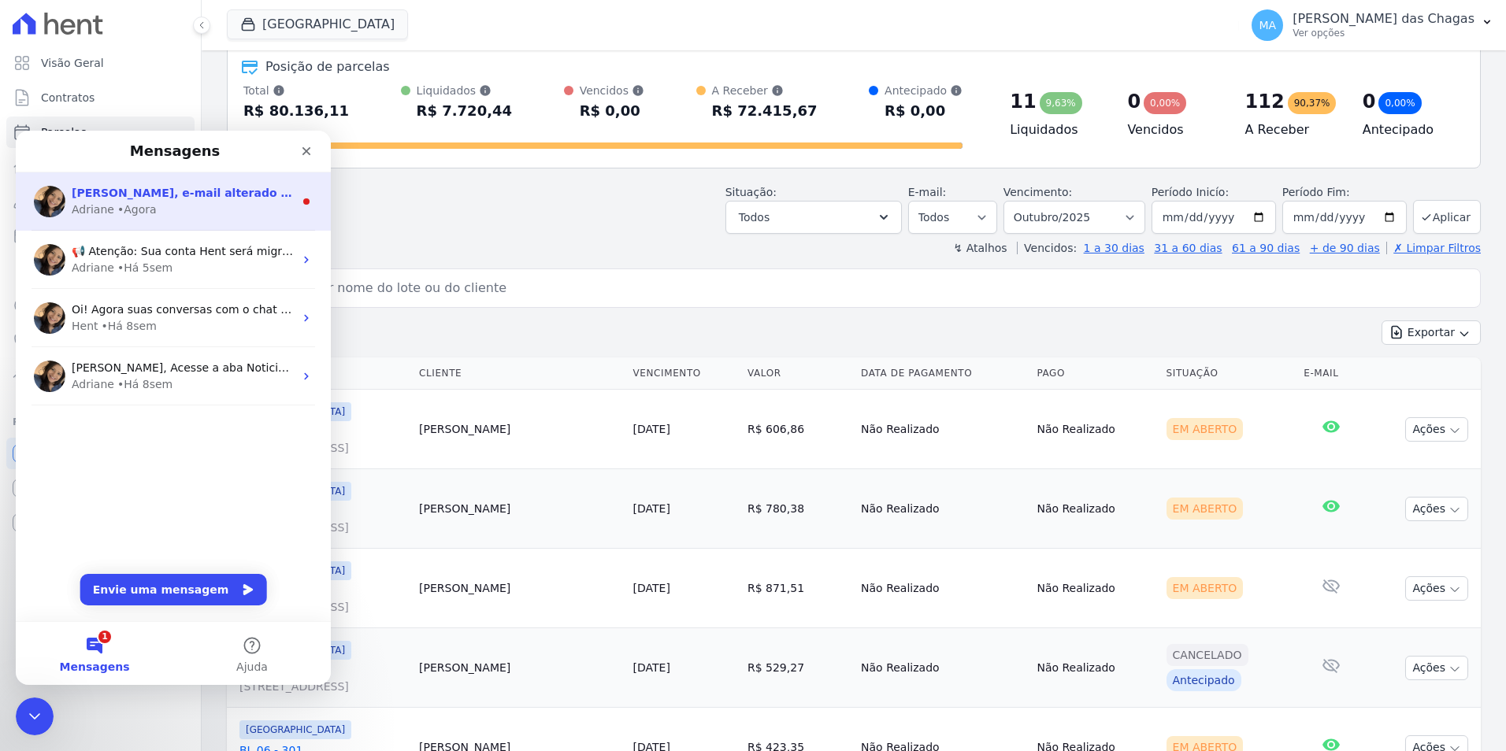 This screenshot has width=1506, height=751. Describe the element at coordinates (100, 167) in the screenshot. I see `a: Lotes` at that location.